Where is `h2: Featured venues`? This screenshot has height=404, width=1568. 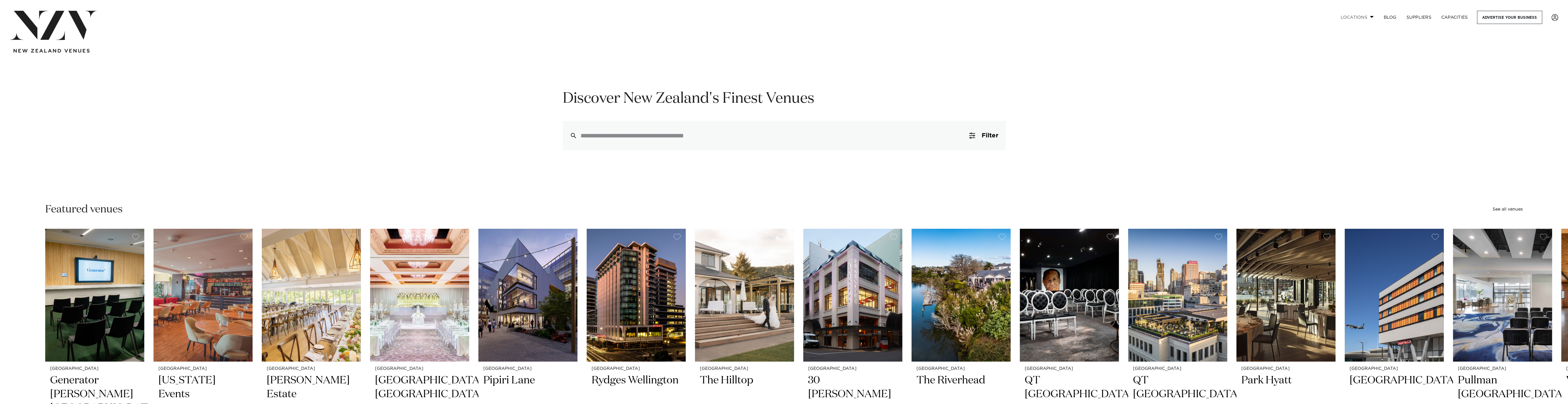 h2: Featured venues is located at coordinates (84, 209).